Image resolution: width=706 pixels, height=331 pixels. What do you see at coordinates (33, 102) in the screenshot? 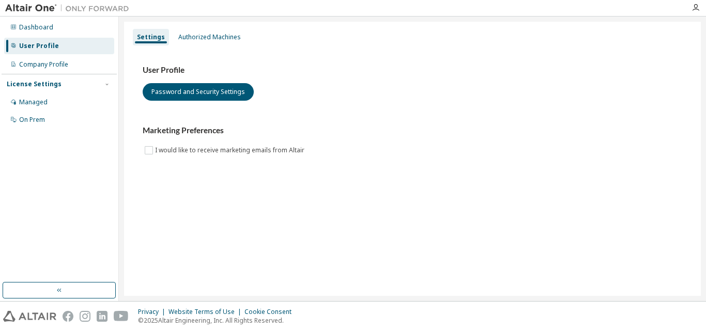
I see `div: Managed` at bounding box center [33, 102].